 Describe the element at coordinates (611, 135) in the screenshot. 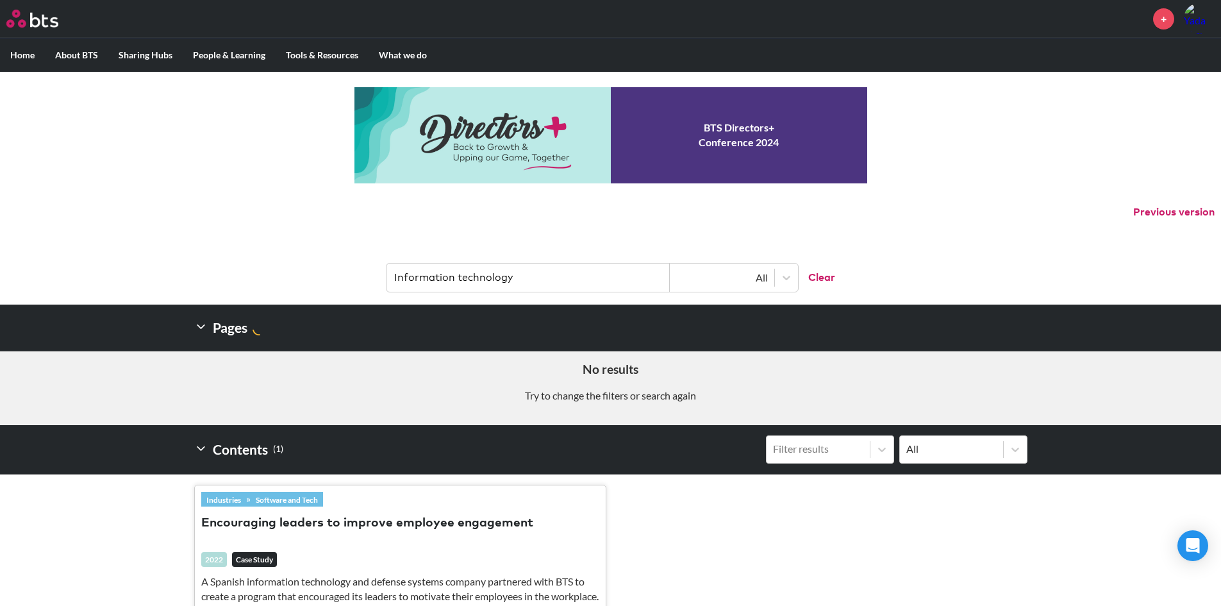

I see `a: Conference 2024` at that location.